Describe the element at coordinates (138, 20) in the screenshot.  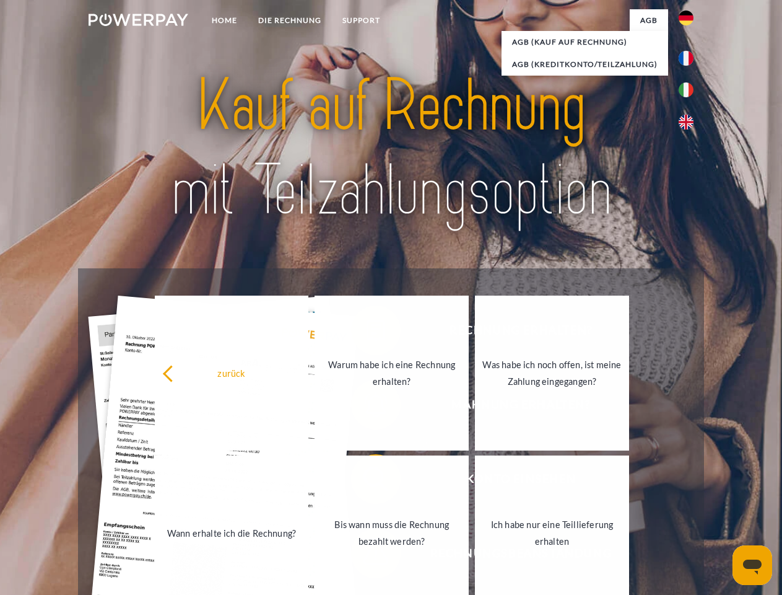
I see `img: logo-powerpay-white.svg` at that location.